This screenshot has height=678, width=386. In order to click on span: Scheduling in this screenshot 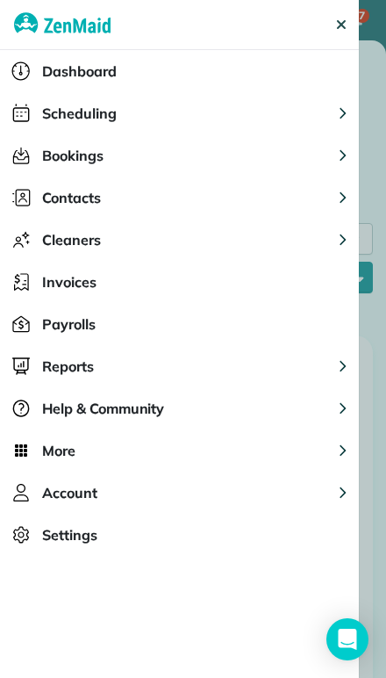, I will do `click(79, 113)`.